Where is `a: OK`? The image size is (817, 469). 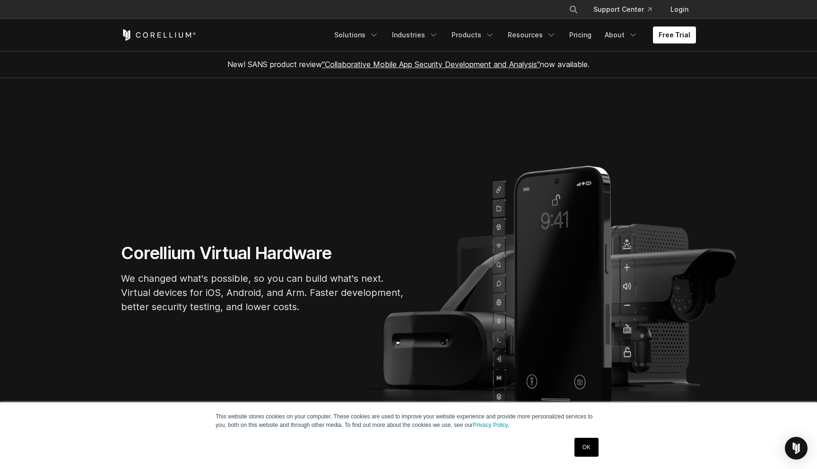 a: OK is located at coordinates (586, 447).